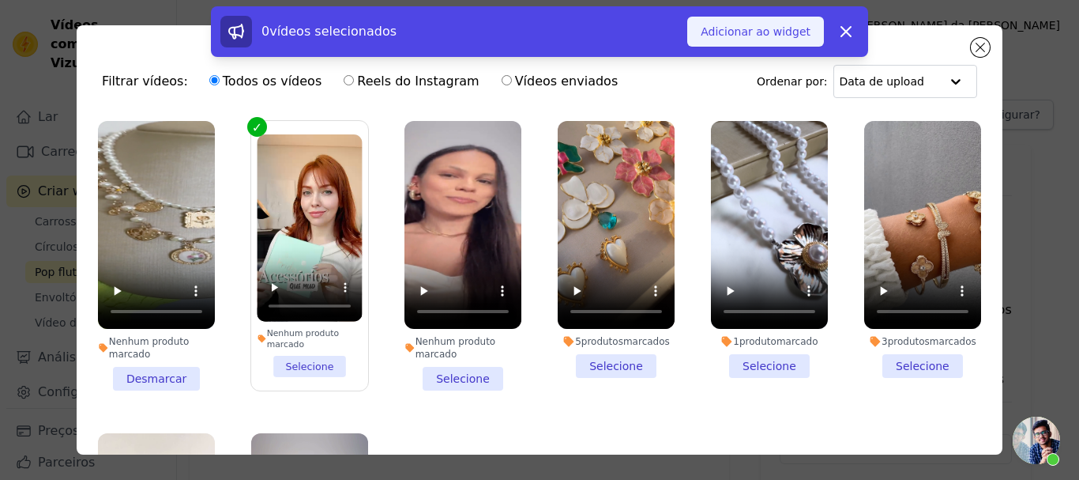 Image resolution: width=1079 pixels, height=480 pixels. Describe the element at coordinates (265, 31) in the screenshot. I see `font: 0` at that location.